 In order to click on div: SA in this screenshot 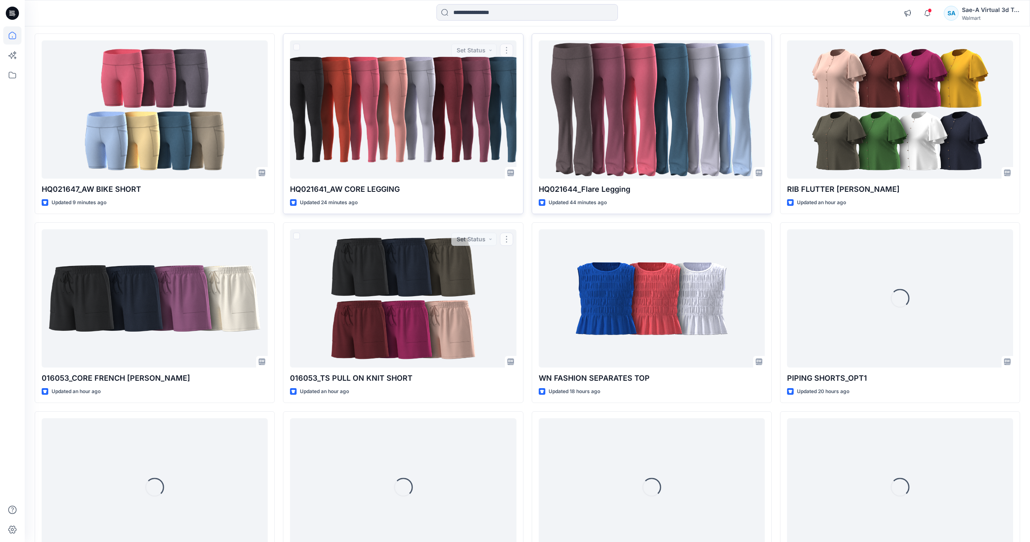, I will do `click(951, 13)`.